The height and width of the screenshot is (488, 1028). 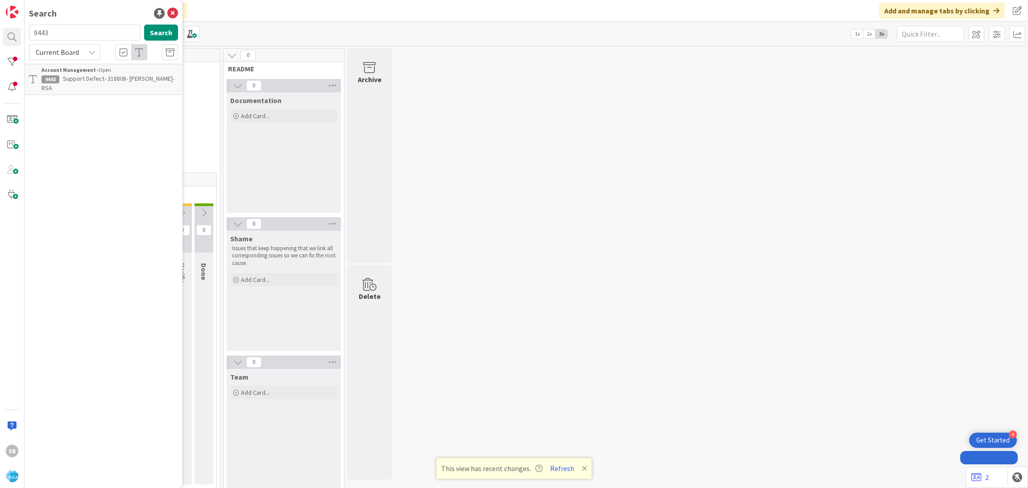 I want to click on p: Issues that keep happening that we link all corresponding issues so we can fix the root cause., so click(x=284, y=256).